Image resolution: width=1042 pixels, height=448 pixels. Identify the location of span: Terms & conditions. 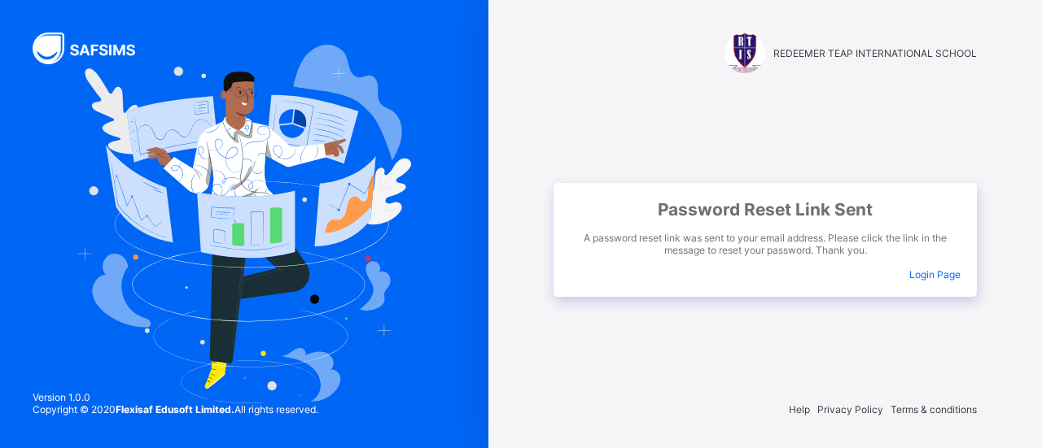
(933, 409).